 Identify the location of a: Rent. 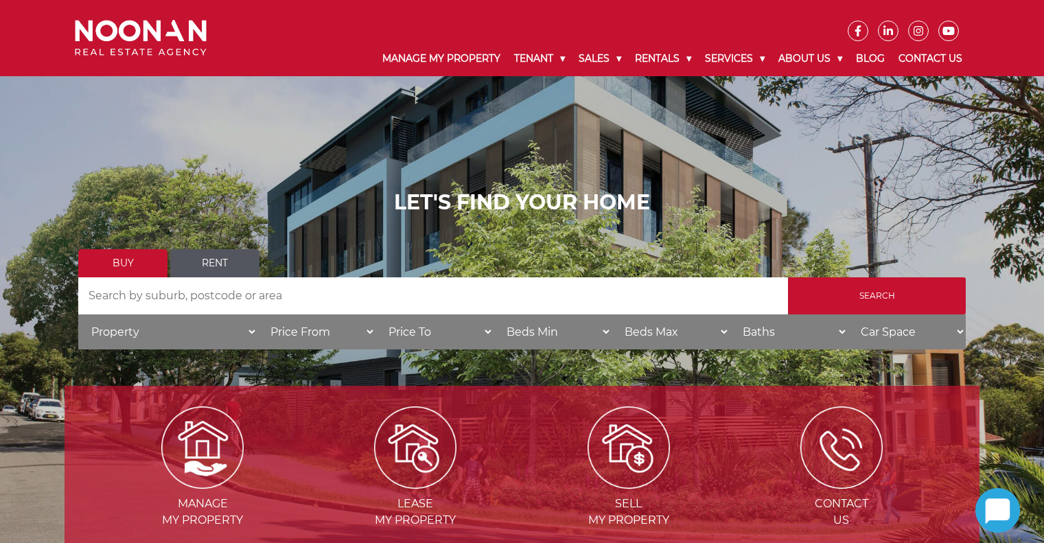
(215, 263).